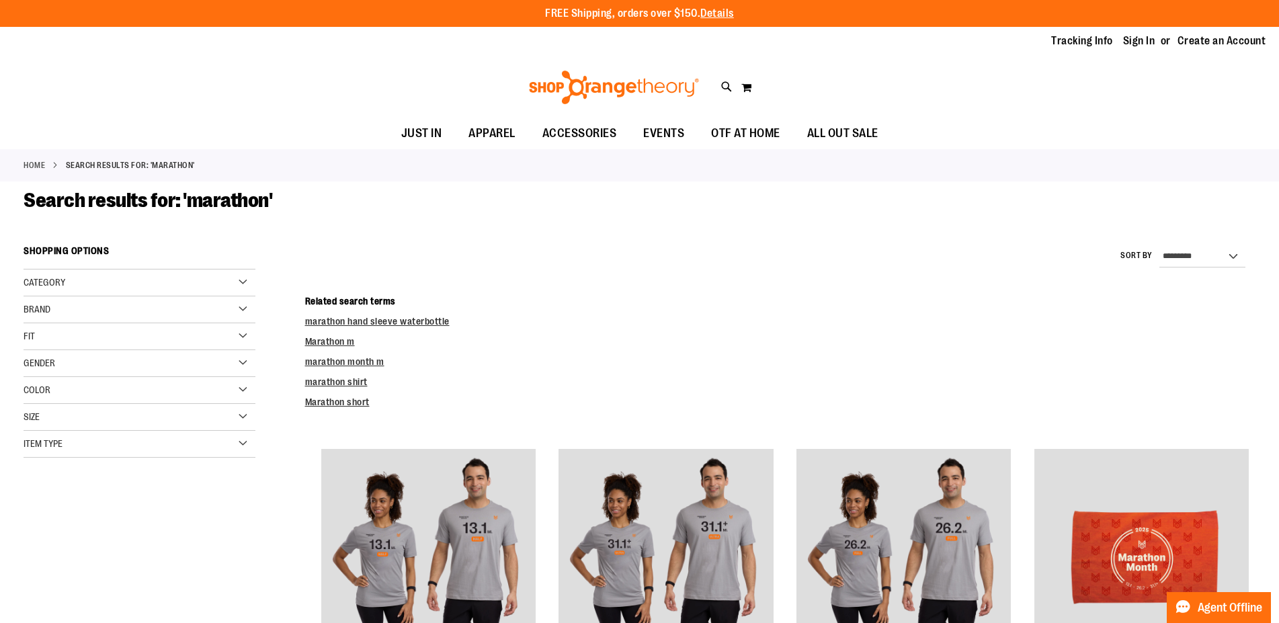 The image size is (1279, 623). What do you see at coordinates (345, 362) in the screenshot?
I see `a: marathon month m` at bounding box center [345, 362].